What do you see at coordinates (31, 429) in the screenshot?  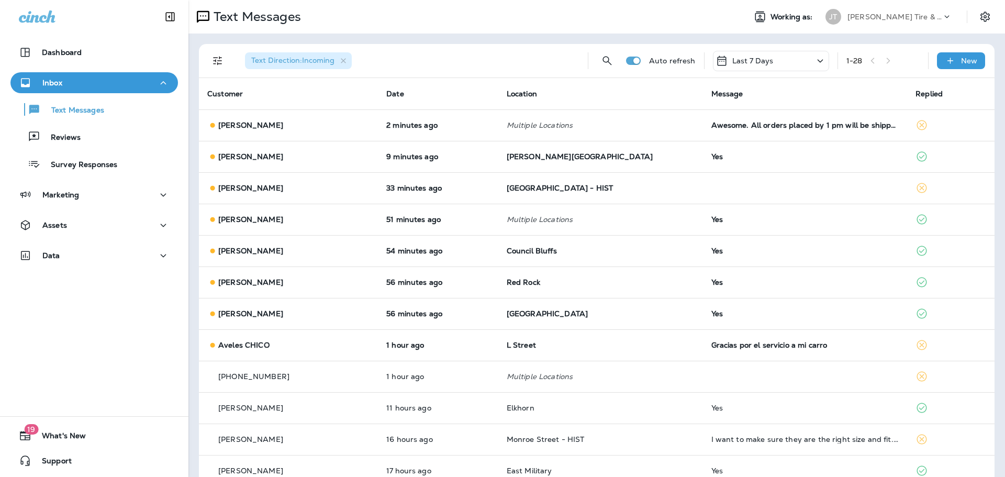 I see `span: 19` at bounding box center [31, 429].